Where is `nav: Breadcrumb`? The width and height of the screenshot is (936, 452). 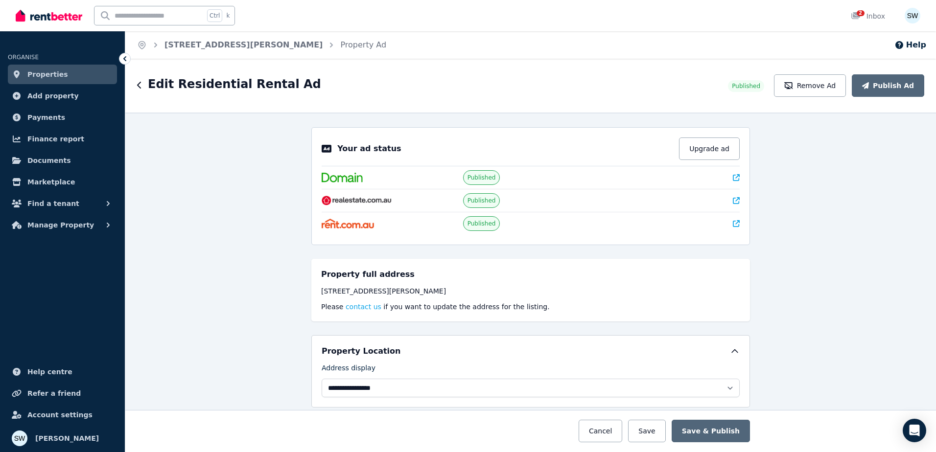 nav: Breadcrumb is located at coordinates (261, 45).